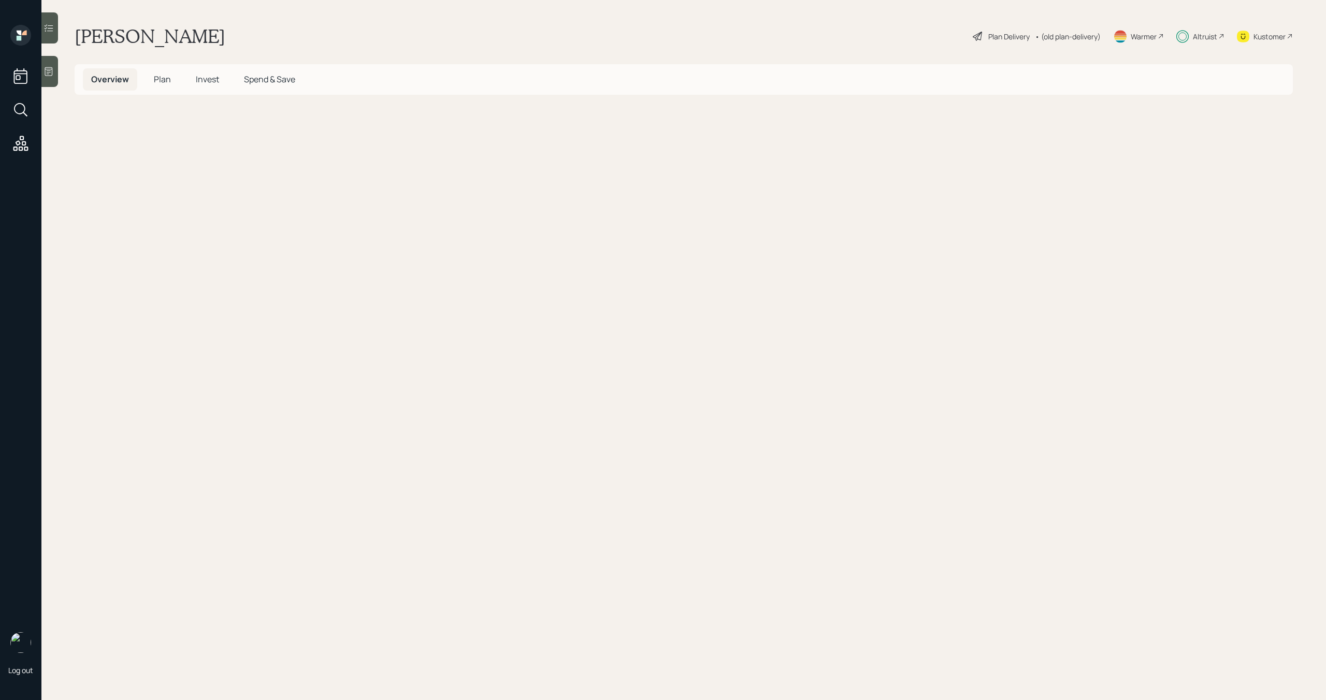 The height and width of the screenshot is (700, 1326). I want to click on div: Warmer, so click(1144, 36).